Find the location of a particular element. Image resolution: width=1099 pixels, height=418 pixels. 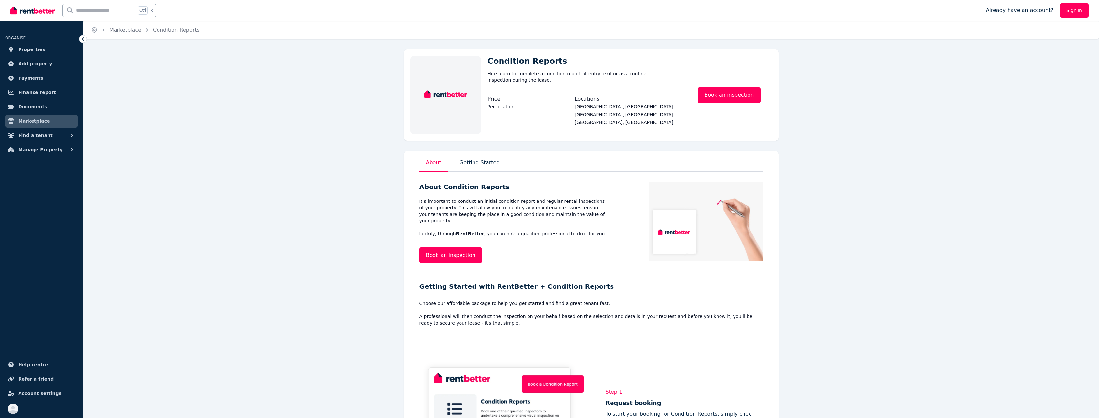

p: Price is located at coordinates (525, 99).